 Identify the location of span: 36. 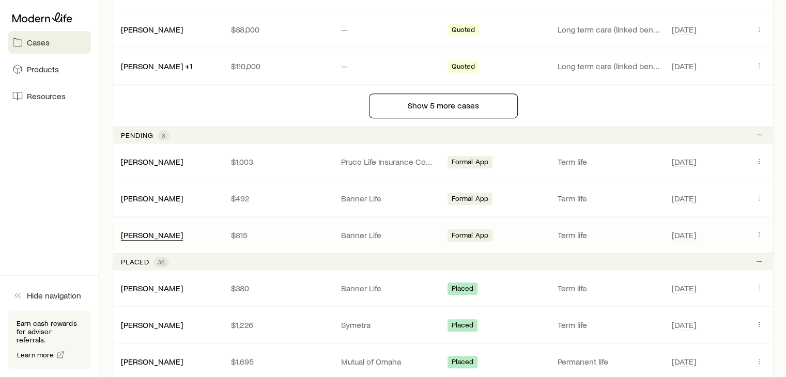
(161, 262).